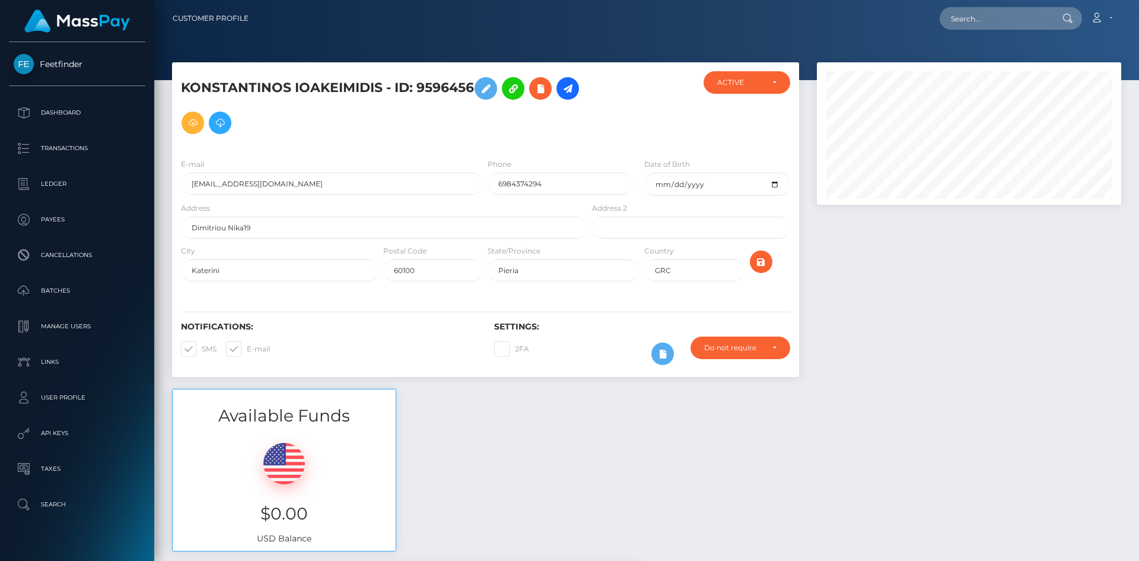 The width and height of the screenshot is (1139, 561). What do you see at coordinates (77, 504) in the screenshot?
I see `a: Search` at bounding box center [77, 504].